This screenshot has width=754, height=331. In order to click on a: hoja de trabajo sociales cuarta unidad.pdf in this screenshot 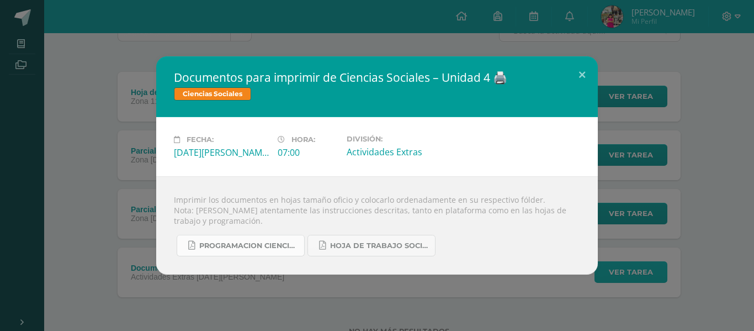, I will do `click(372, 245)`.